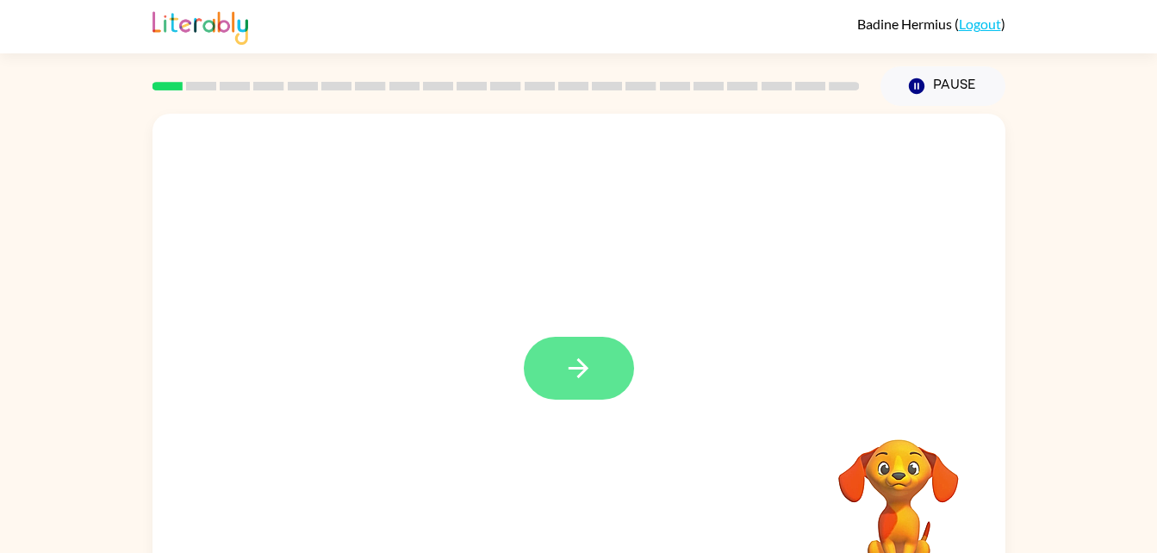 This screenshot has height=553, width=1157. Describe the element at coordinates (905, 23) in the screenshot. I see `span: Badine Hermius` at that location.